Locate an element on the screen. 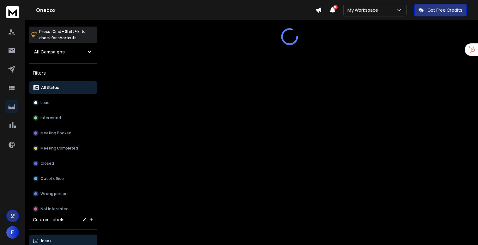 This screenshot has height=245, width=478. button: E is located at coordinates (13, 232).